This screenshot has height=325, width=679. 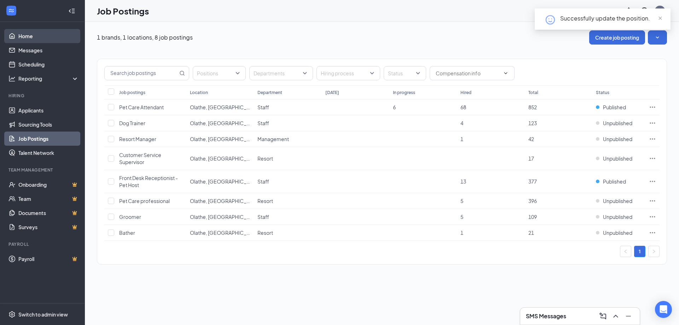 What do you see at coordinates (140, 158) in the screenshot?
I see `span: Customer Service Supervisor` at bounding box center [140, 158].